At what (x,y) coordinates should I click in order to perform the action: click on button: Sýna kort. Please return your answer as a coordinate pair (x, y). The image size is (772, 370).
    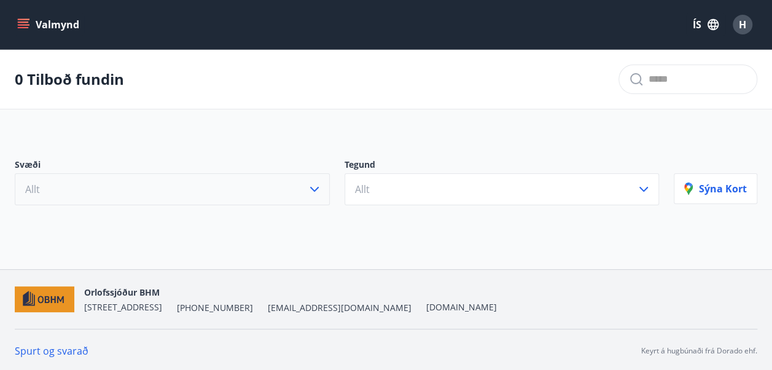
    Looking at the image, I should click on (716, 189).